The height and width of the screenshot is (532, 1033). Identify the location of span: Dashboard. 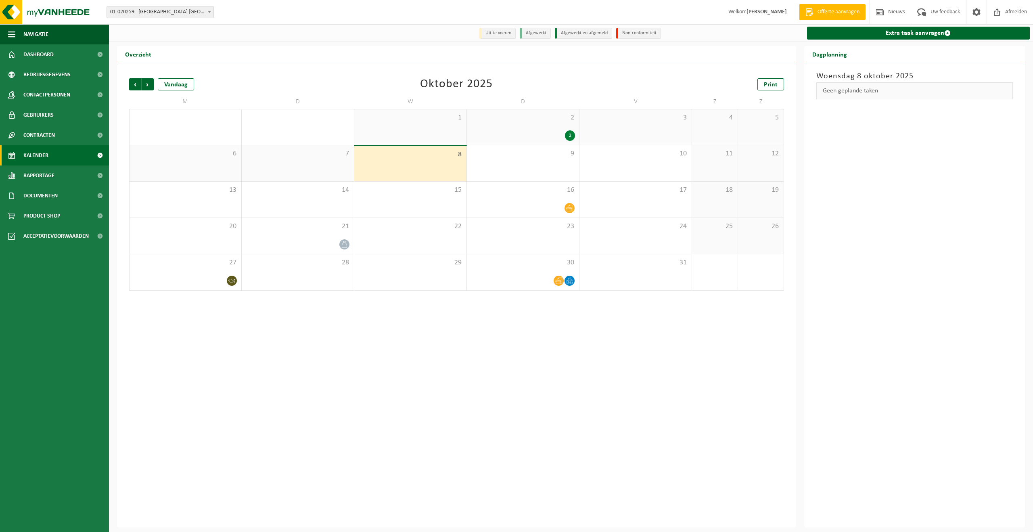
(38, 54).